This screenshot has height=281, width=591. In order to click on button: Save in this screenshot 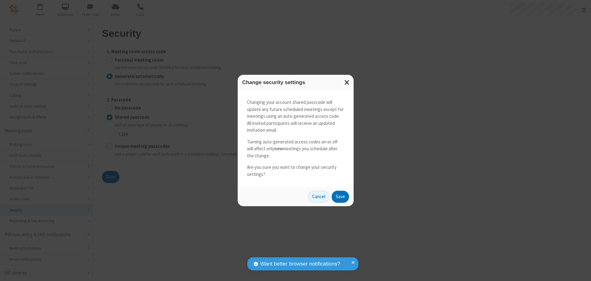, I will do `click(340, 197)`.